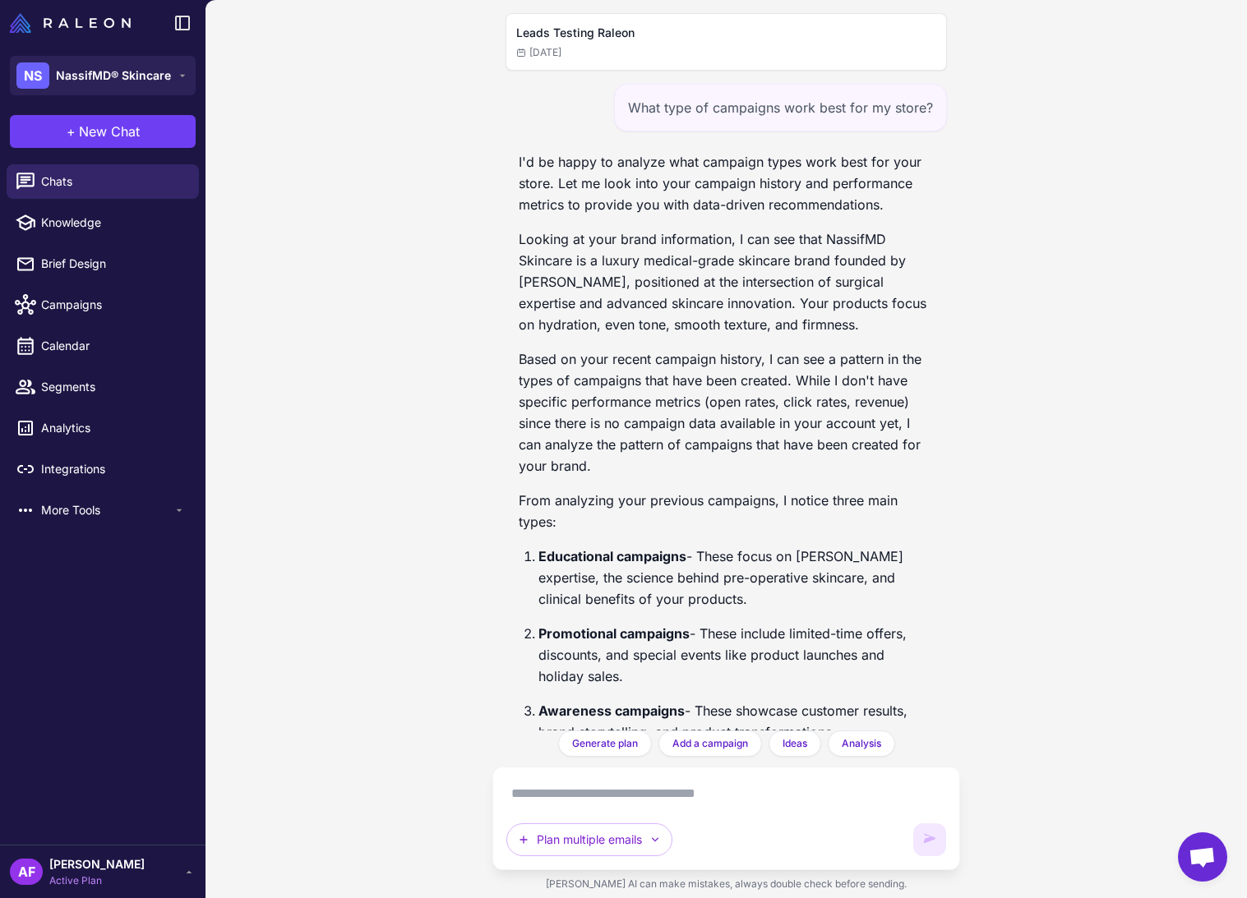 The width and height of the screenshot is (1247, 898). Describe the element at coordinates (710, 744) in the screenshot. I see `span: Add a campaign` at that location.